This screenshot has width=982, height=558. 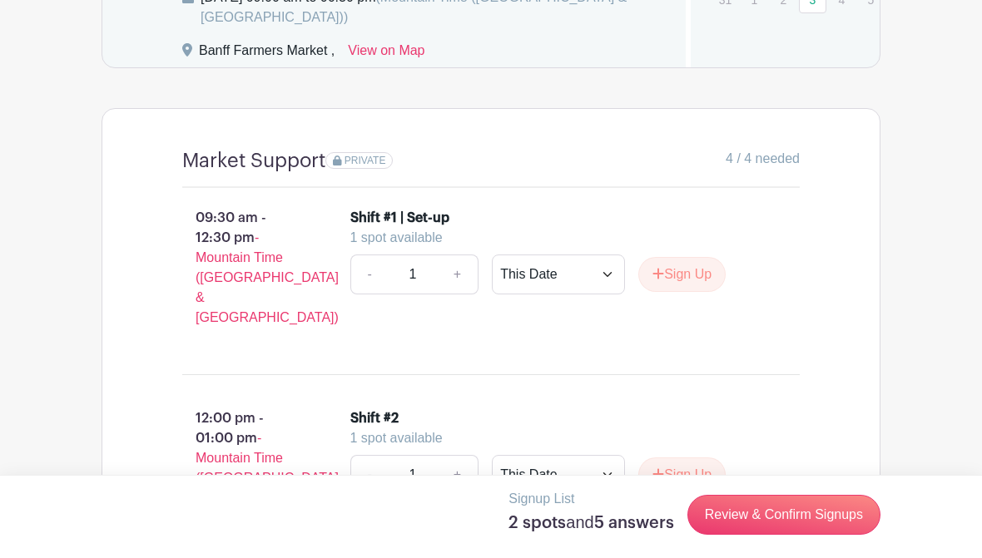 I want to click on span: and, so click(x=579, y=522).